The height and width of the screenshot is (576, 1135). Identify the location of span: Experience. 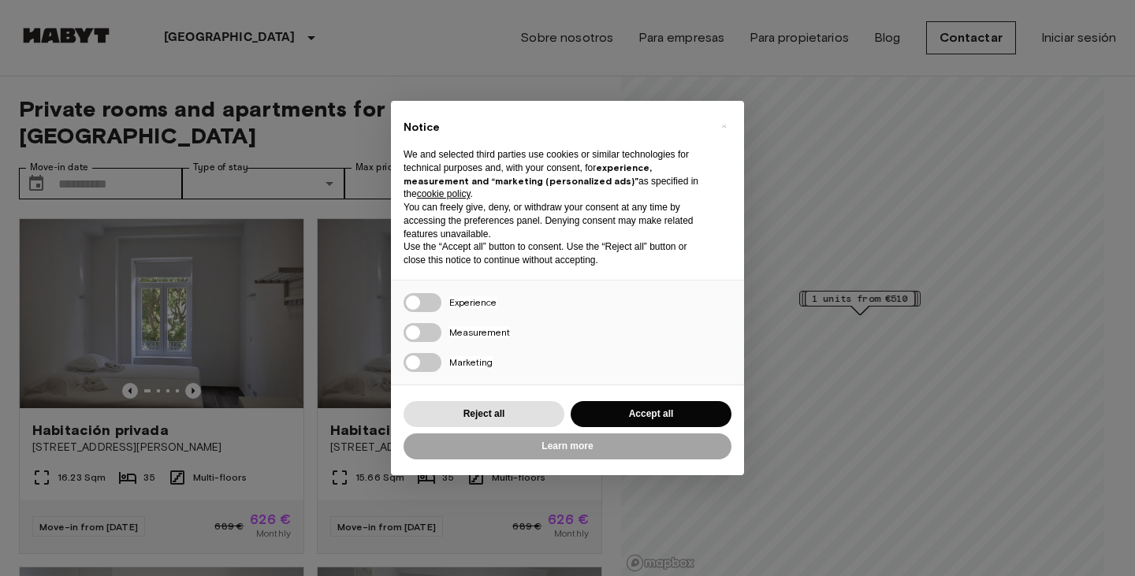
(473, 302).